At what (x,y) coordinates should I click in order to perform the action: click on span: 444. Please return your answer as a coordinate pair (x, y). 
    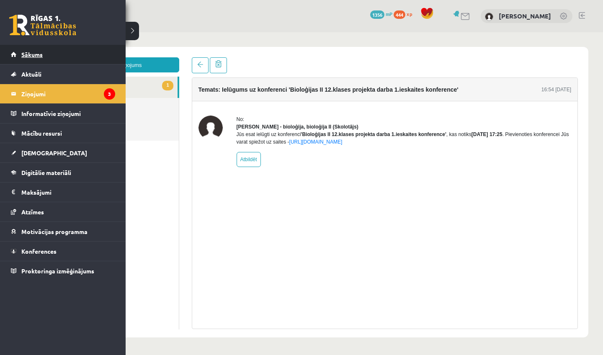
    Looking at the image, I should click on (399, 15).